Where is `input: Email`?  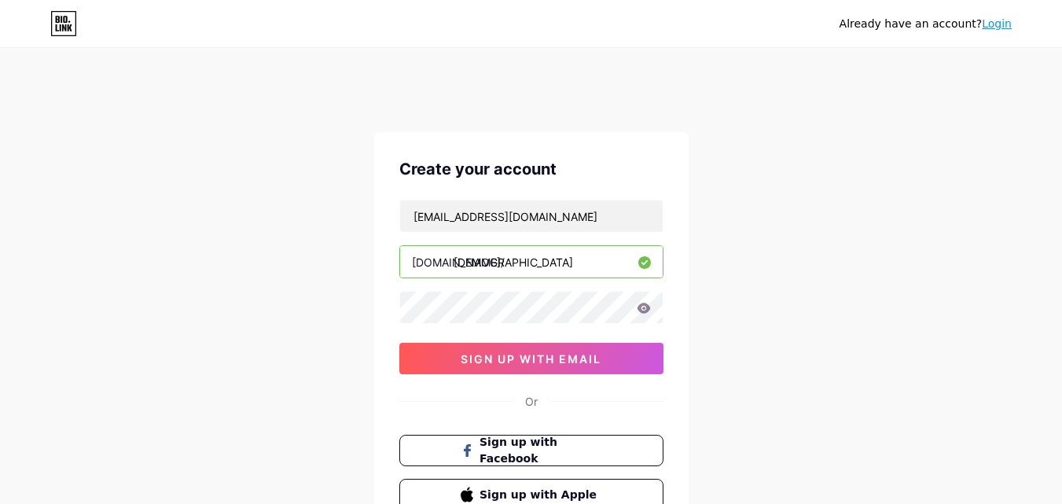
input: Email is located at coordinates (531, 216).